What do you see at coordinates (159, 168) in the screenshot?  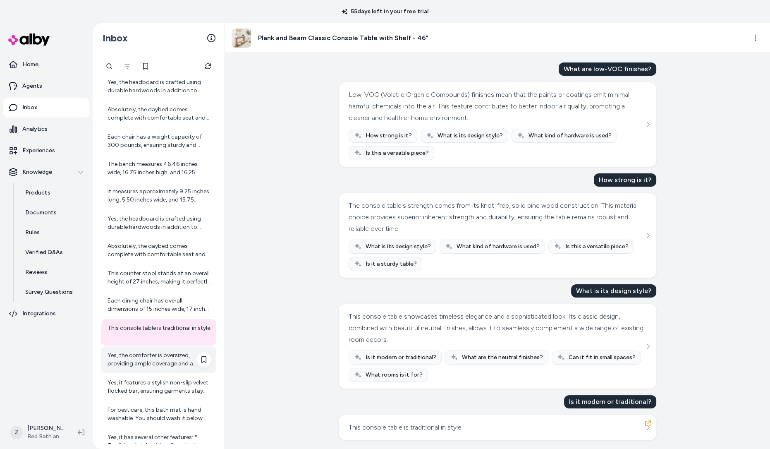 I see `div: The bench measures 46.46 inches wide, 16.75 inches high, and 16.25 inches deep. Additionally, the...` at bounding box center [159, 168].